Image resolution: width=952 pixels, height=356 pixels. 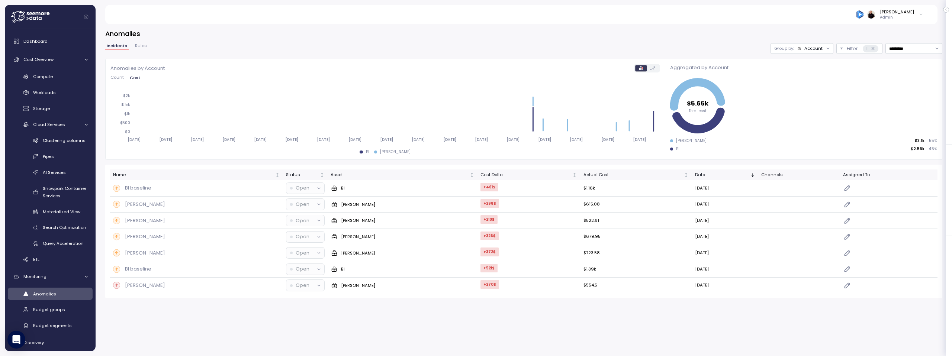 I want to click on a: Clustering columns, so click(x=50, y=140).